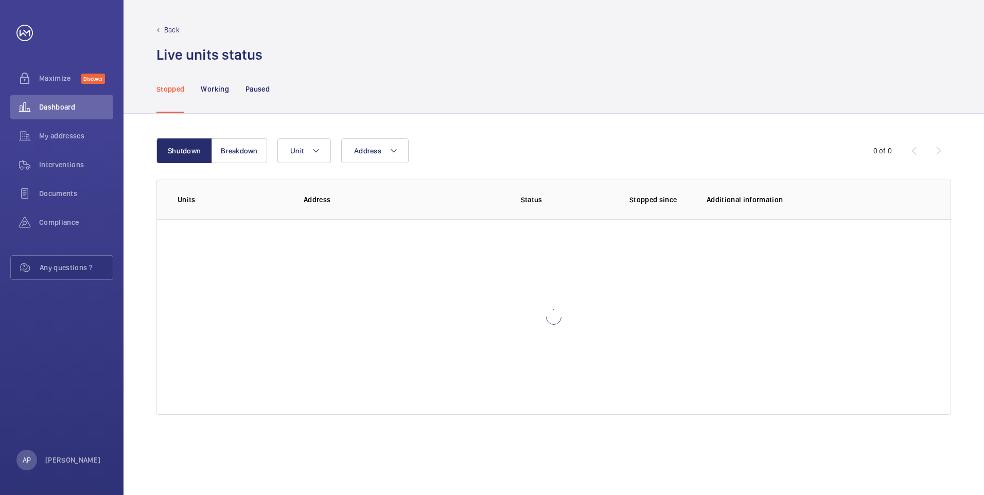  Describe the element at coordinates (257, 89) in the screenshot. I see `p: Paused` at that location.